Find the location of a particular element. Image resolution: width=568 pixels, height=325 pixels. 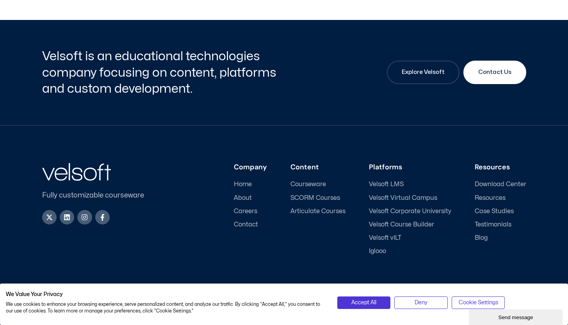

span: Velsoft vILT is located at coordinates (385, 238).